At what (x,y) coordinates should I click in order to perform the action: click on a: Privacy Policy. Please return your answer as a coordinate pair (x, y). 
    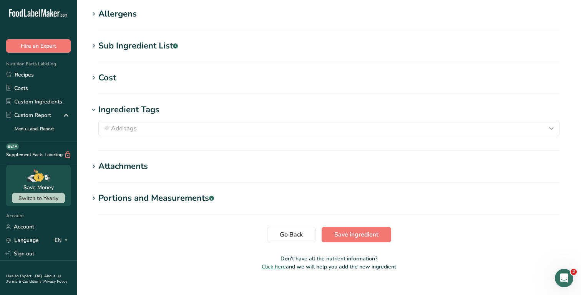
    Looking at the image, I should click on (55, 281).